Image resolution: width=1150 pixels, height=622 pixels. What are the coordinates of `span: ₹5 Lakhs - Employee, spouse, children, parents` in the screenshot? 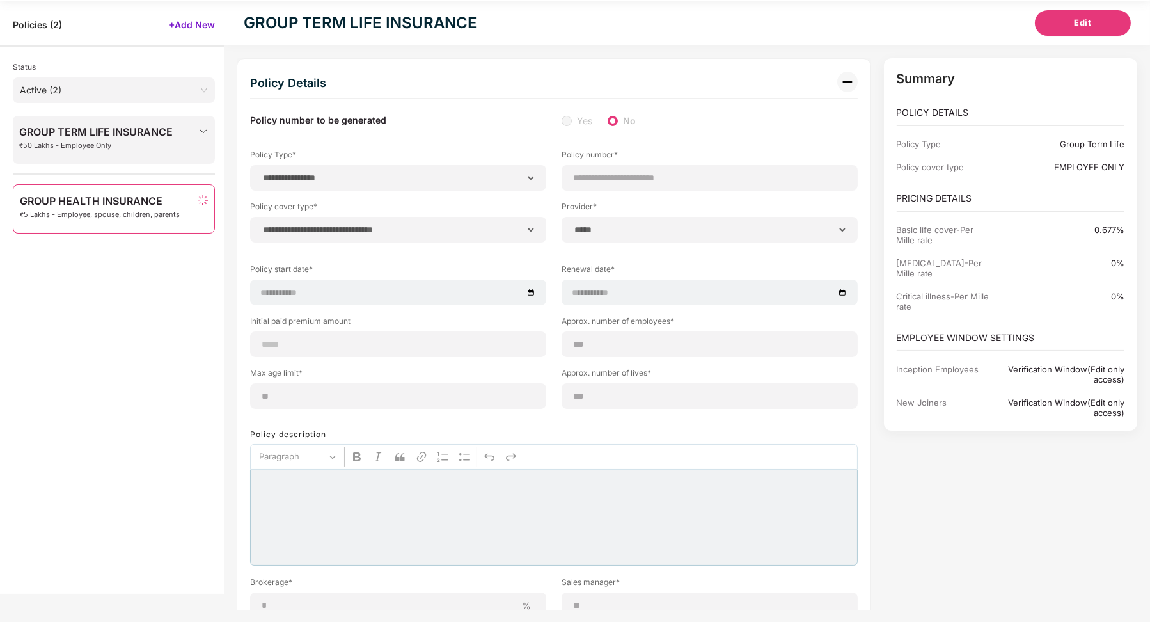 It's located at (100, 214).